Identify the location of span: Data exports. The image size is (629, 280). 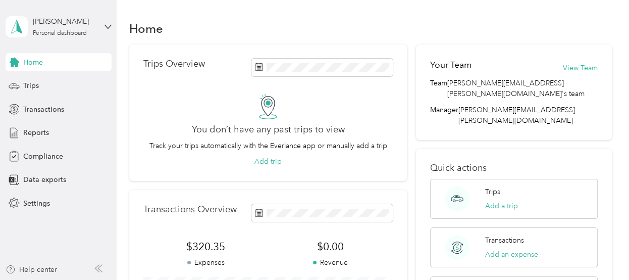
(44, 179).